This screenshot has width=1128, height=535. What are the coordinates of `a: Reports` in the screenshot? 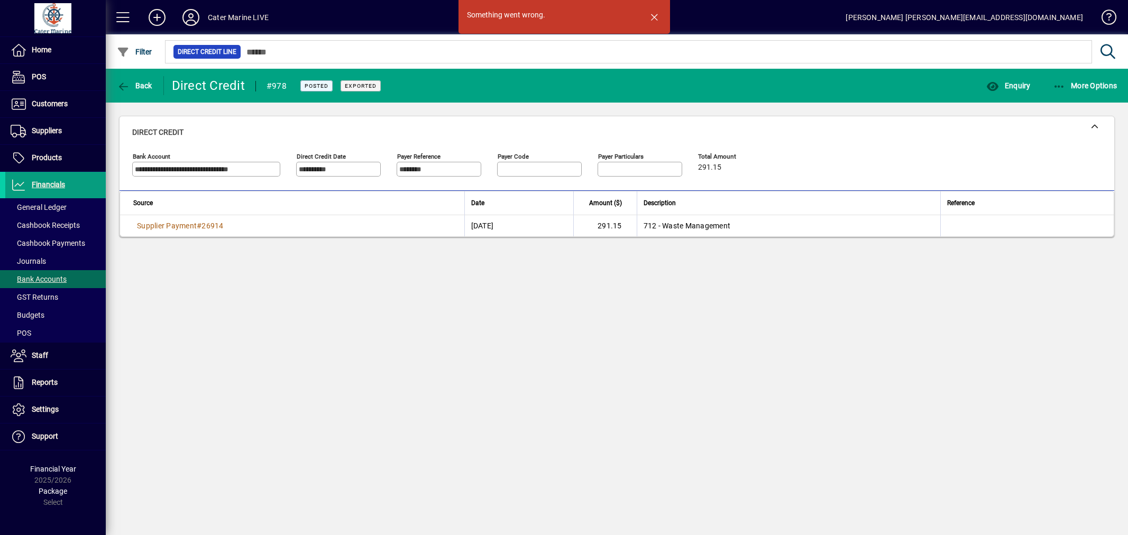 It's located at (56, 383).